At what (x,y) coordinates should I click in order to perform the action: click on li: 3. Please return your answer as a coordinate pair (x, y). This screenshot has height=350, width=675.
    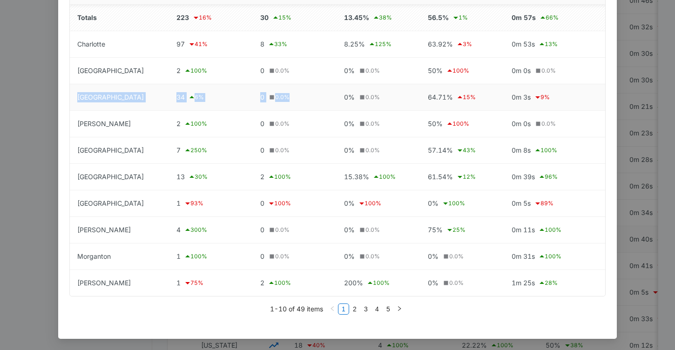
    Looking at the image, I should click on (366, 309).